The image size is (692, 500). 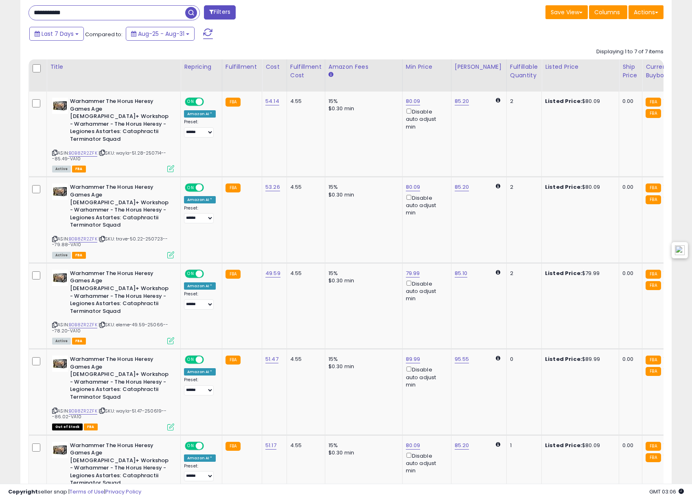 I want to click on span: Columns, so click(x=607, y=12).